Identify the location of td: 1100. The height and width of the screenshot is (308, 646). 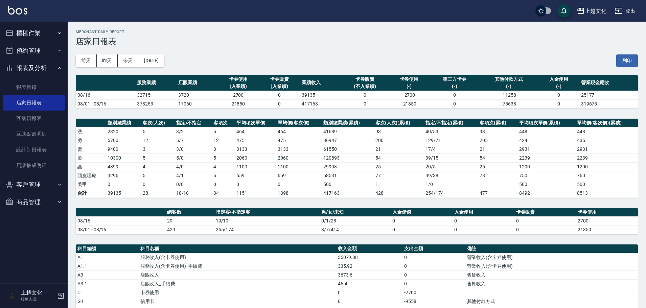
(255, 167).